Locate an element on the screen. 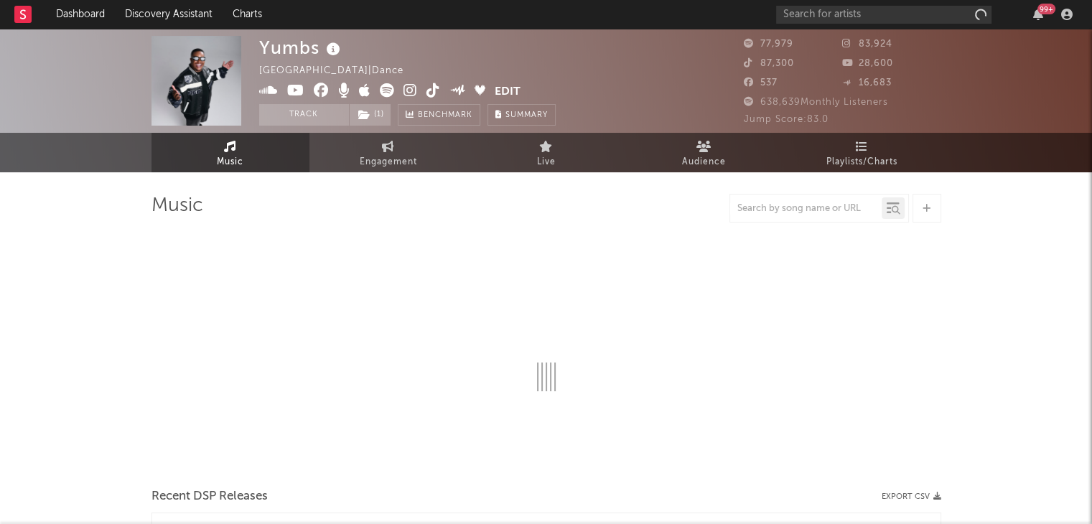  a: Music is located at coordinates (230, 152).